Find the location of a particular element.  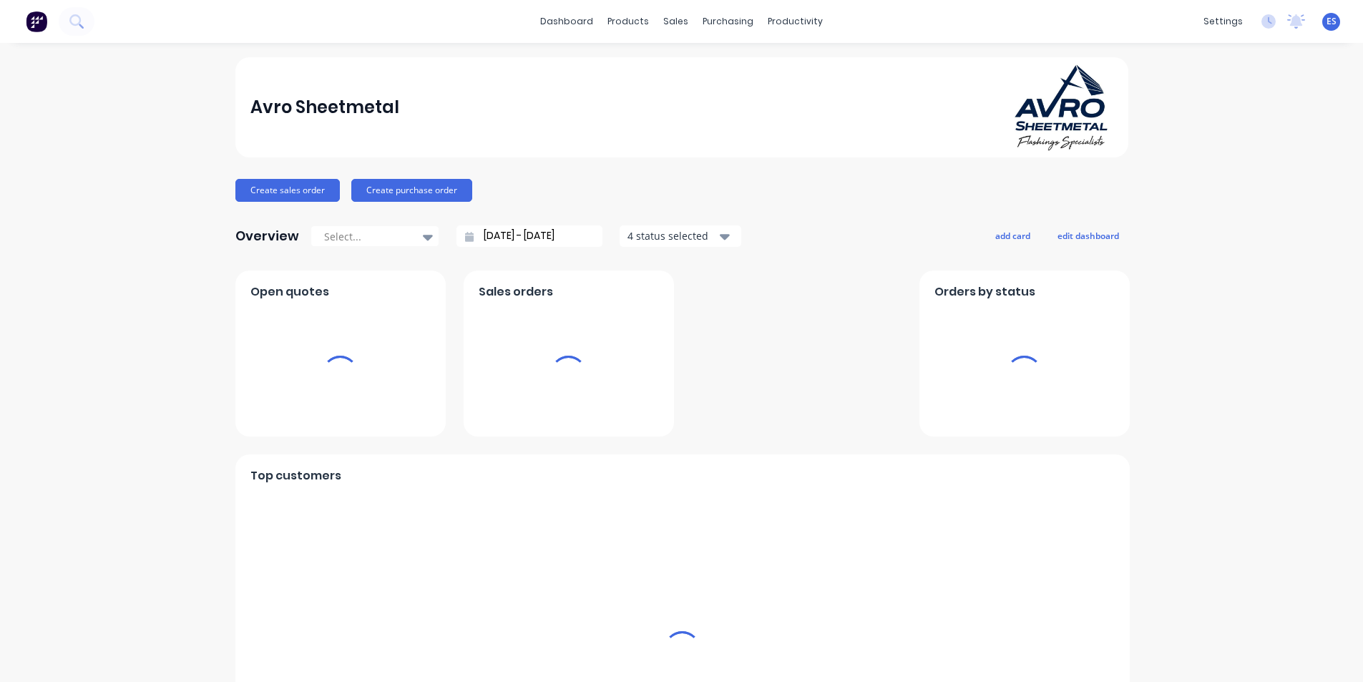

div: Overview is located at coordinates (267, 236).